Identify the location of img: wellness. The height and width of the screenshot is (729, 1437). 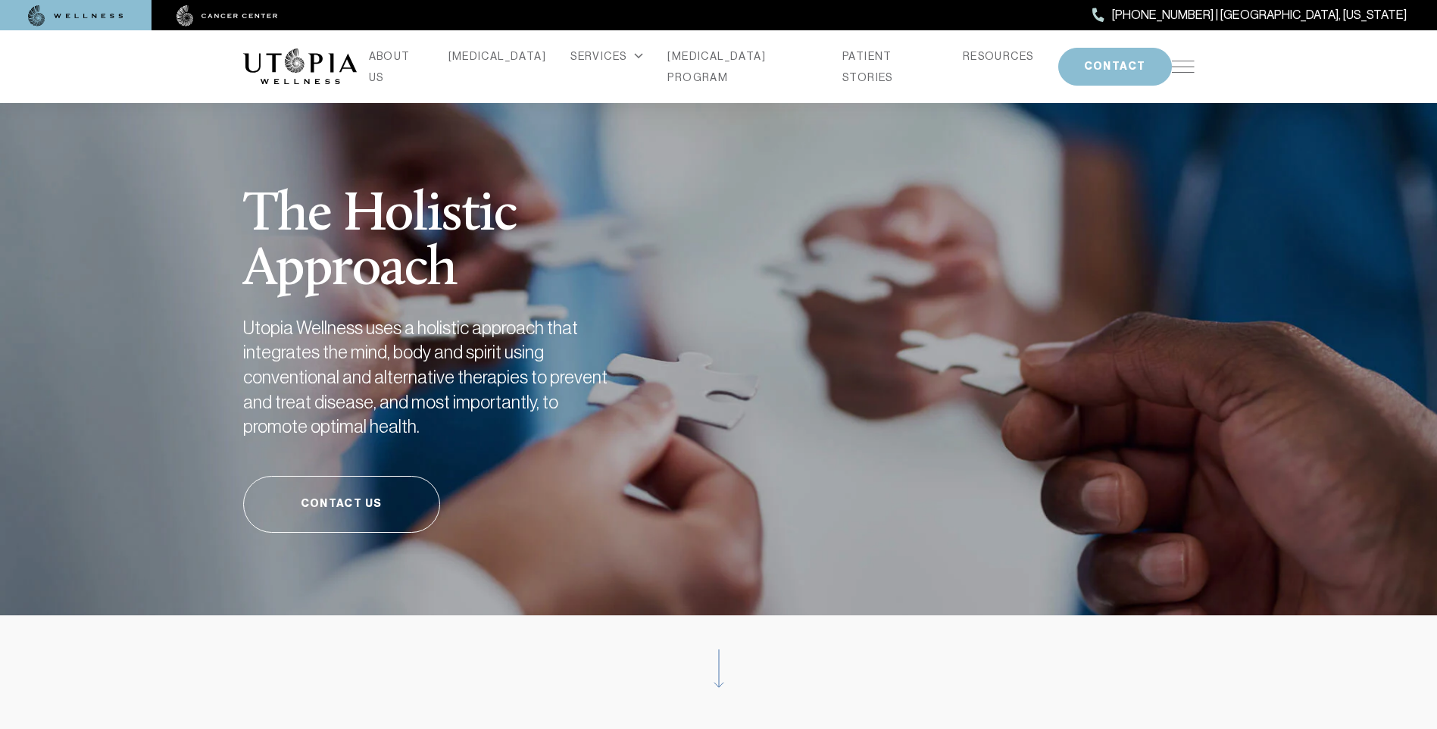
(76, 16).